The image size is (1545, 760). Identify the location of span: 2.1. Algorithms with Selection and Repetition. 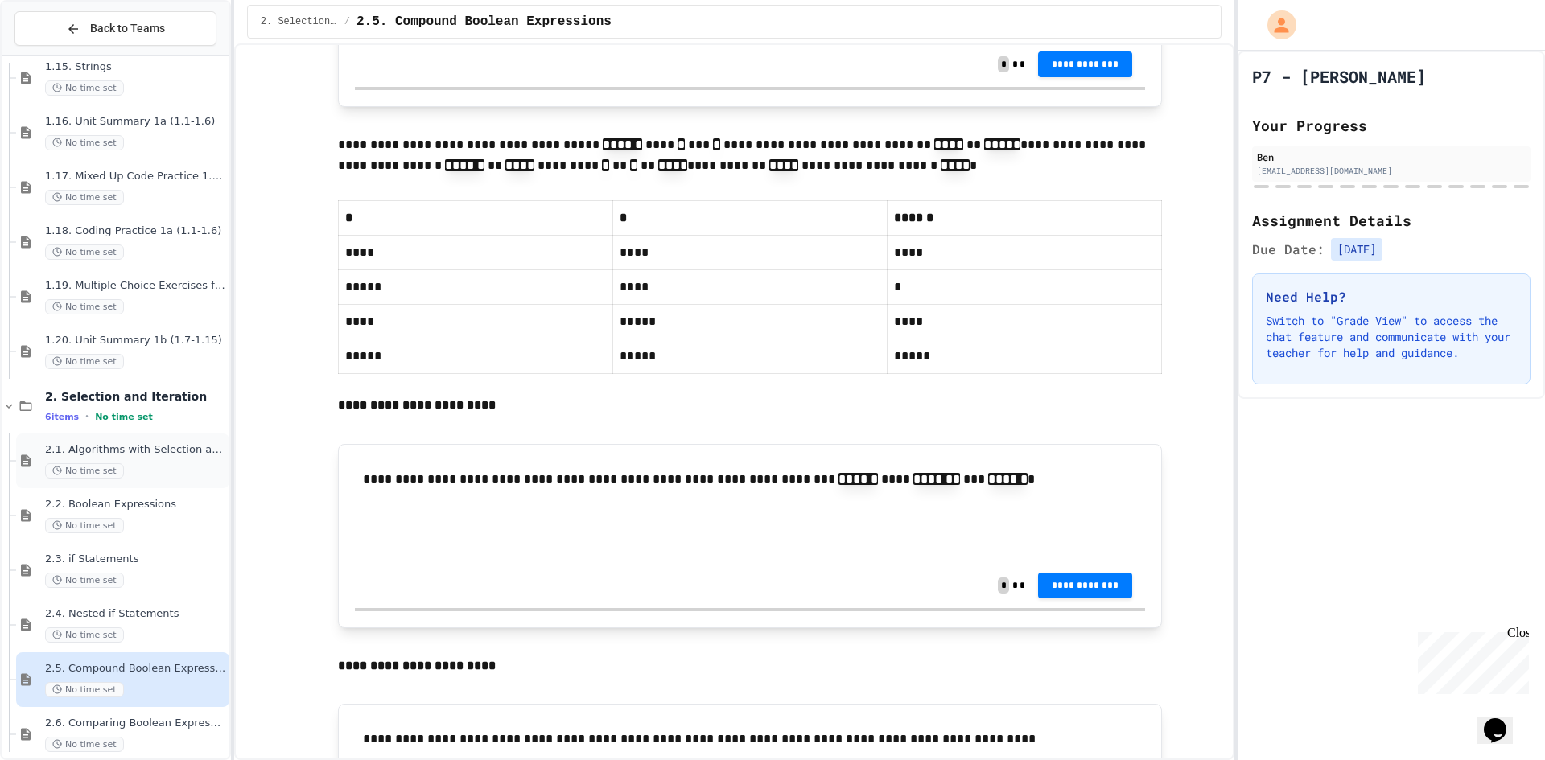
(135, 450).